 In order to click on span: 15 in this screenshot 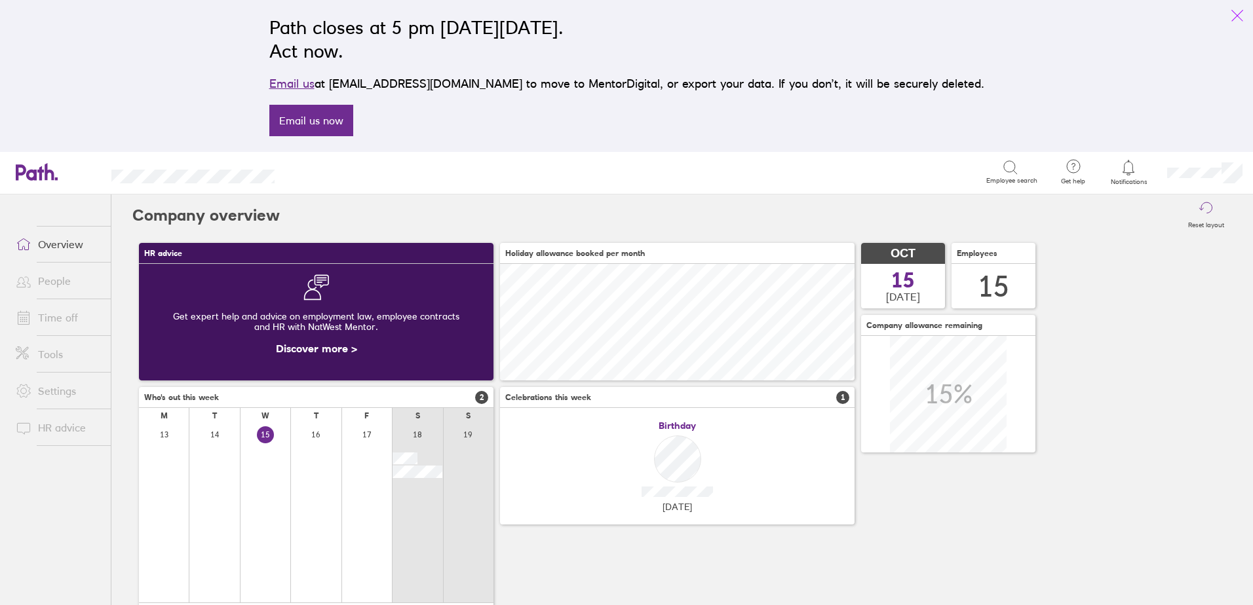, I will do `click(903, 280)`.